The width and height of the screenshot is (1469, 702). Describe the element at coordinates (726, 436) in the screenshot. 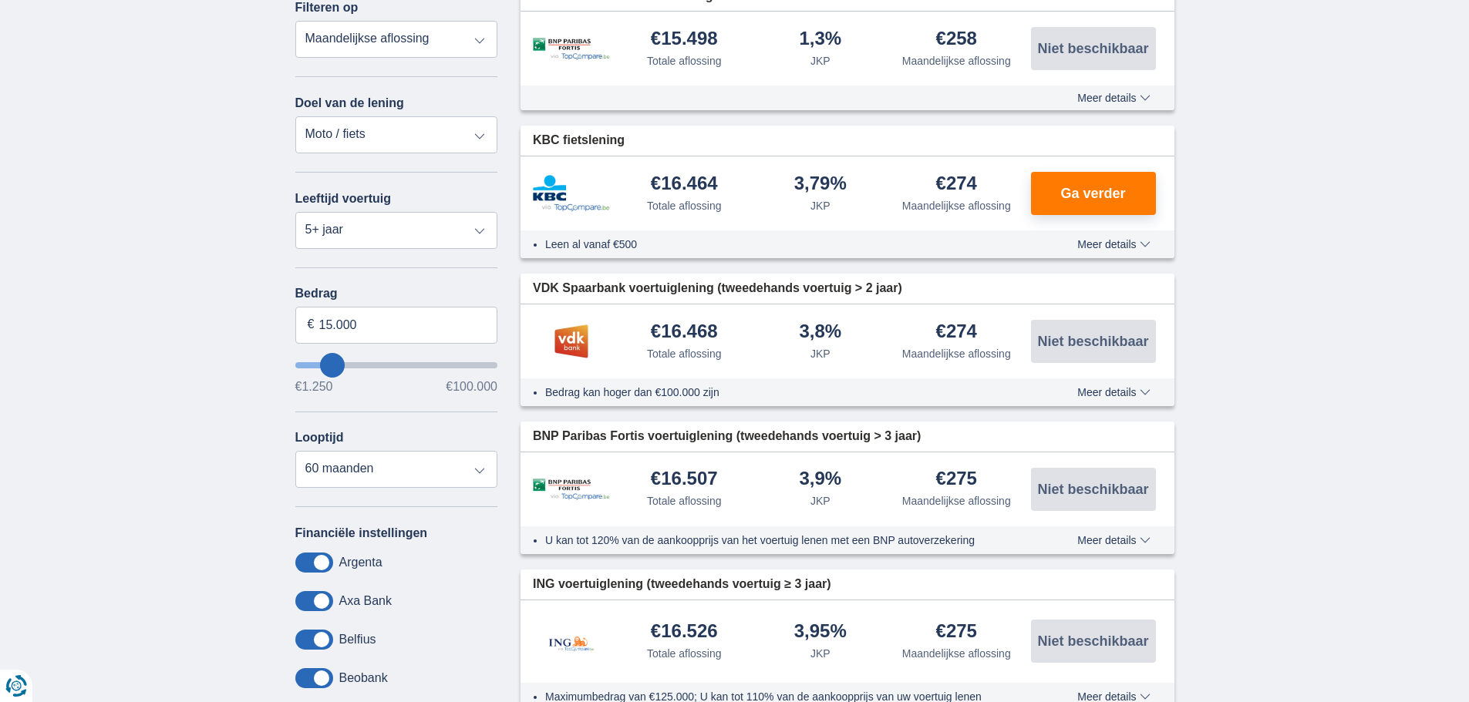

I see `span: BNP Paribas Fortis voertuiglening (tweedehands voertuig > 3 jaar)` at that location.